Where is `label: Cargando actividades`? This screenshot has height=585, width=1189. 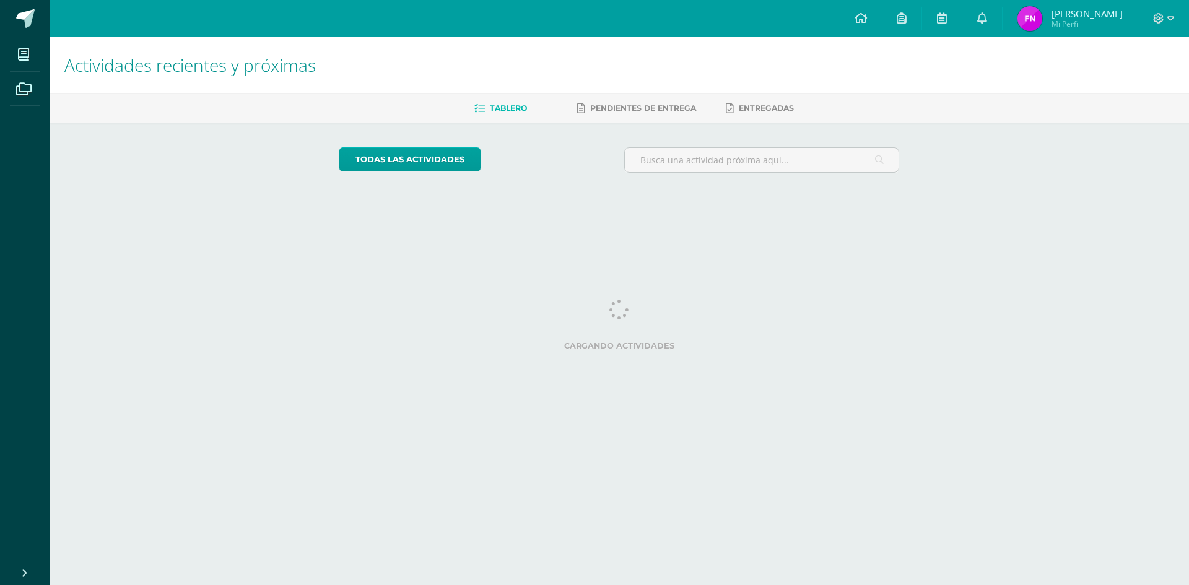
label: Cargando actividades is located at coordinates (619, 346).